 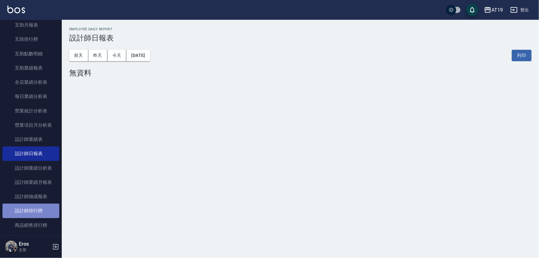 What do you see at coordinates (31, 54) in the screenshot?
I see `a: 互助點數明細` at bounding box center [31, 54].